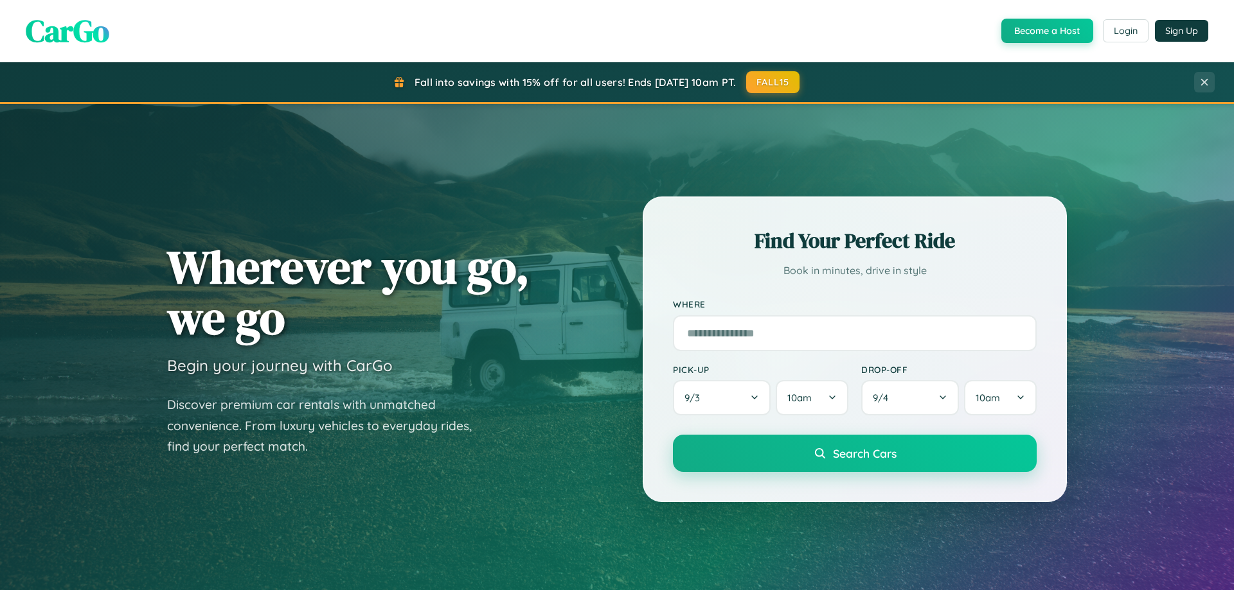 The height and width of the screenshot is (590, 1234). Describe the element at coordinates (910, 398) in the screenshot. I see `button: 9/4` at that location.